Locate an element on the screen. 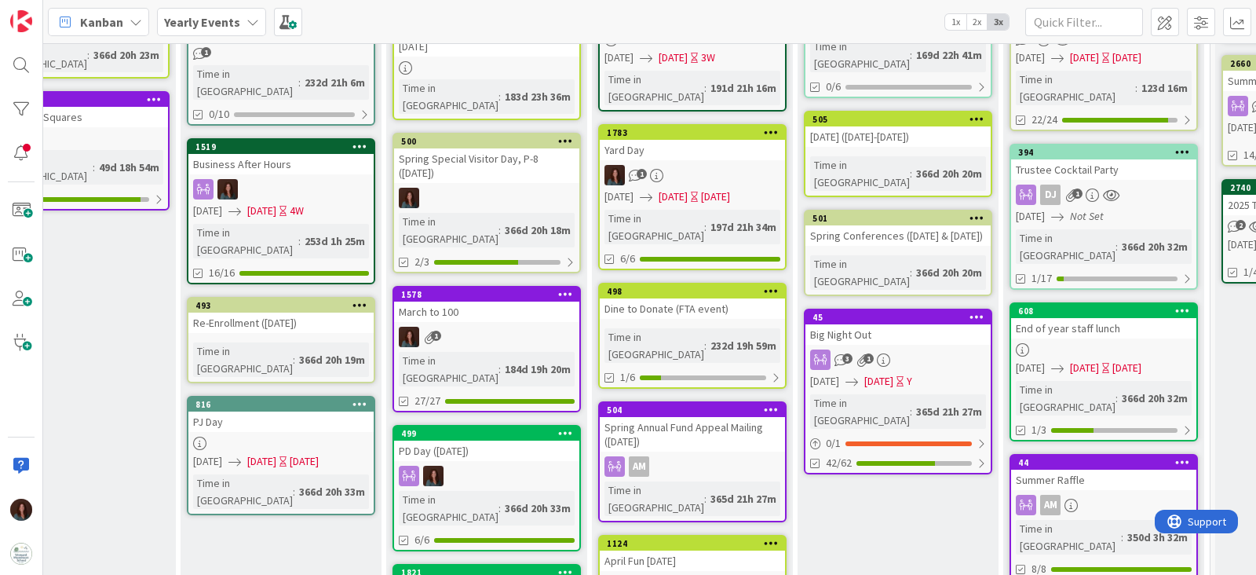  span: 2 is located at coordinates (1240, 225).